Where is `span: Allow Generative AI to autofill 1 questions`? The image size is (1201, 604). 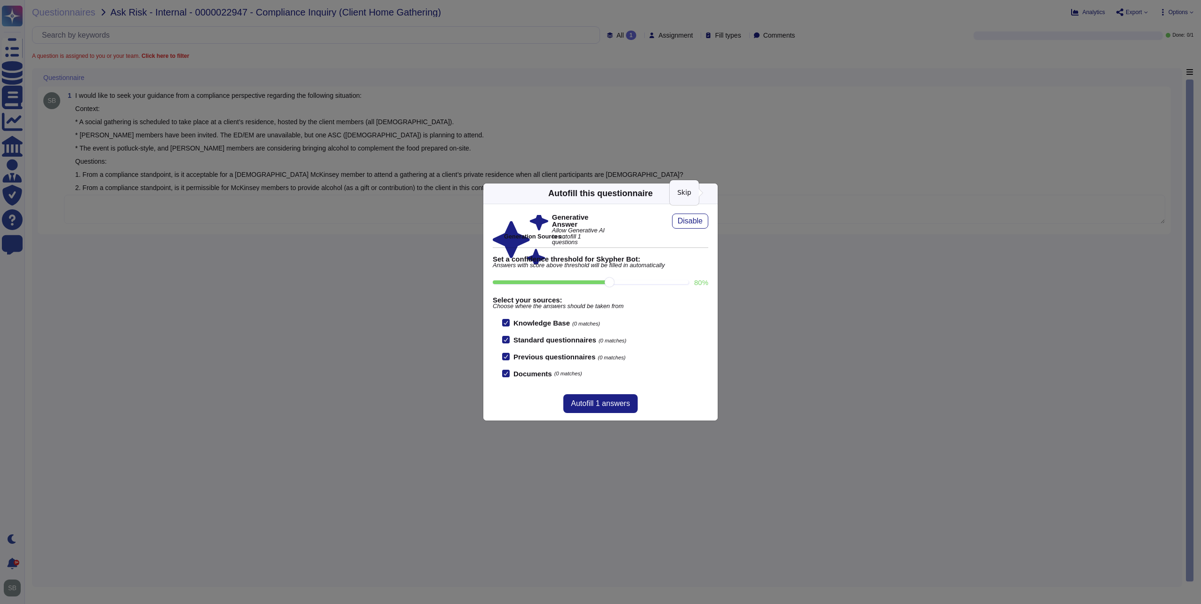 span: Allow Generative AI to autofill 1 questions is located at coordinates (580, 237).